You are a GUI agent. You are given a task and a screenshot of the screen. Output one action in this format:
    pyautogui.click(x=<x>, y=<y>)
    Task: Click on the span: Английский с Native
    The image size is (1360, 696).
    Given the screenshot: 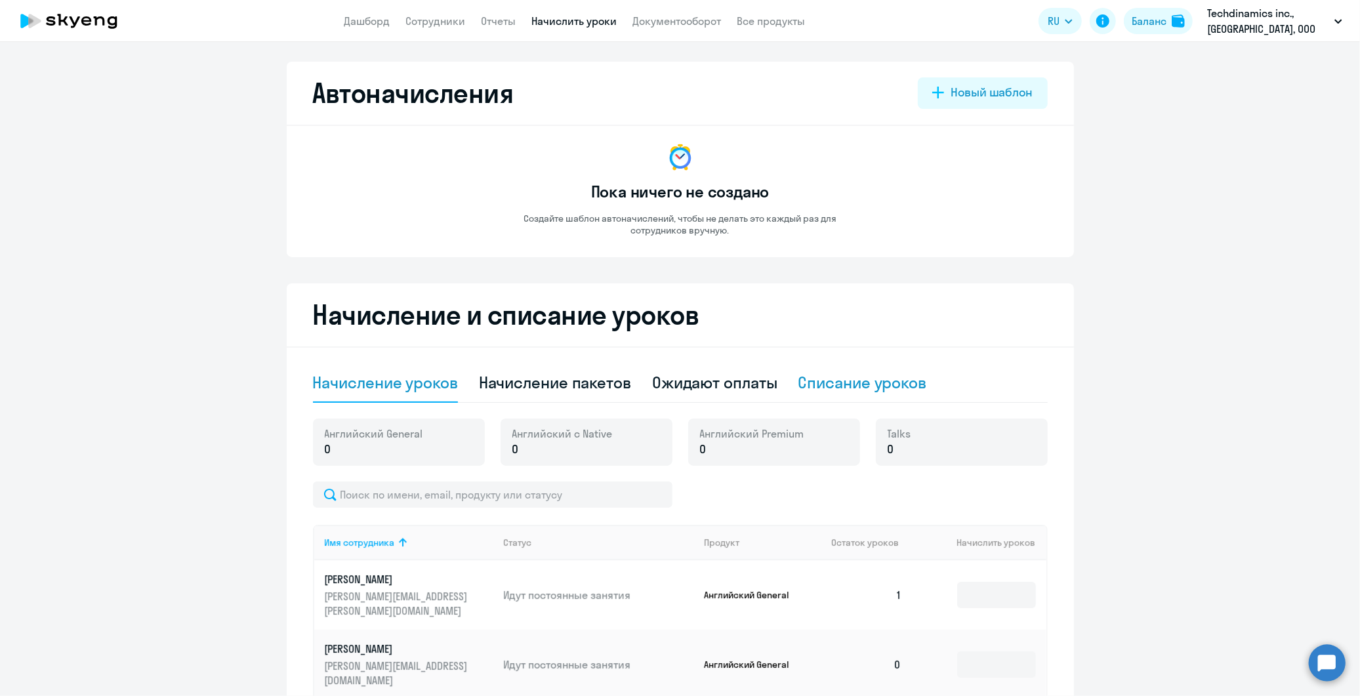 What is the action you would take?
    pyautogui.click(x=562, y=434)
    